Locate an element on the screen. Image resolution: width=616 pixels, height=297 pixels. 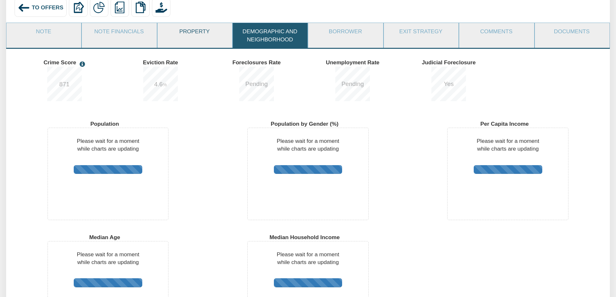
a: Note Financials is located at coordinates (119, 31).